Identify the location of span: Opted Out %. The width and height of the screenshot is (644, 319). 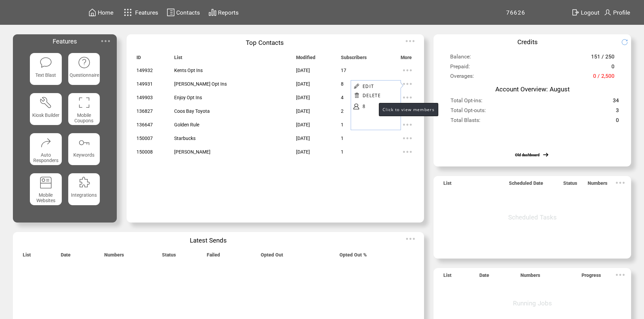
(353, 256).